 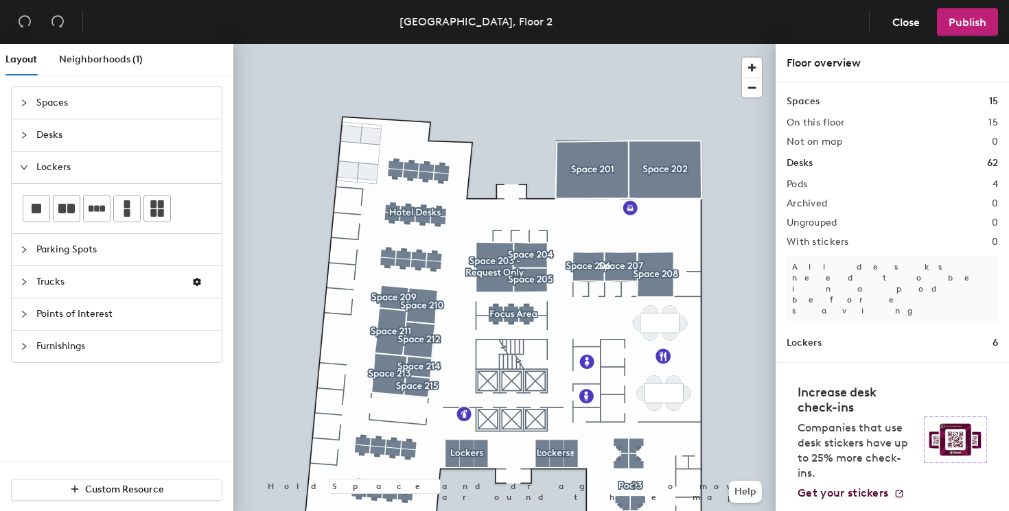 I want to click on span: Custom Resource, so click(x=124, y=489).